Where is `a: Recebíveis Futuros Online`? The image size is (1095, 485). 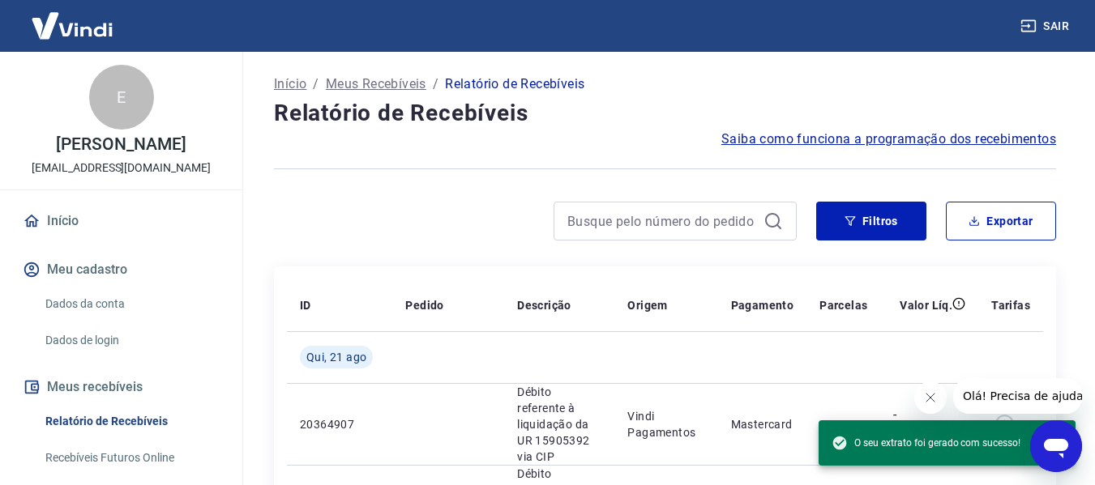
a: Recebíveis Futuros Online is located at coordinates (130, 458).